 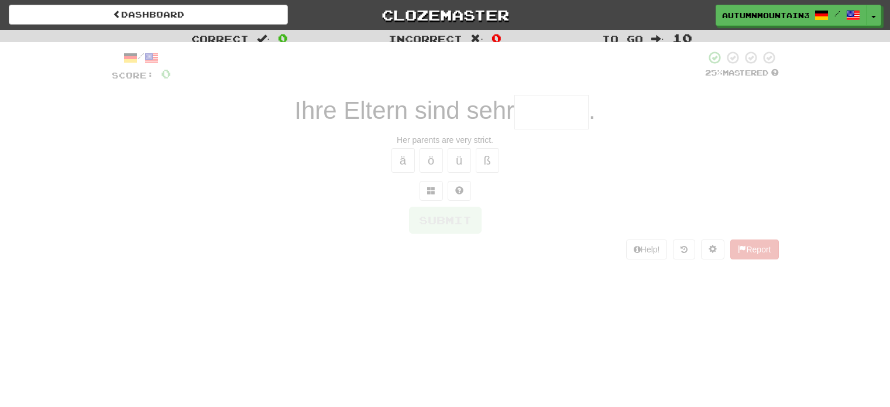 I want to click on div: Mastered, so click(x=742, y=73).